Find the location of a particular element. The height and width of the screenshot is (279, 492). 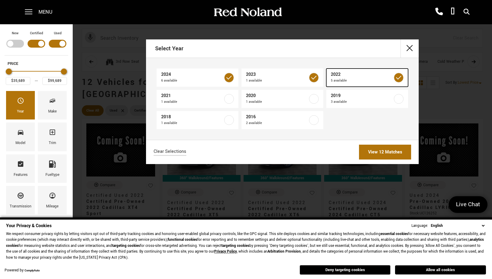

a: 20225 available is located at coordinates (367, 78).